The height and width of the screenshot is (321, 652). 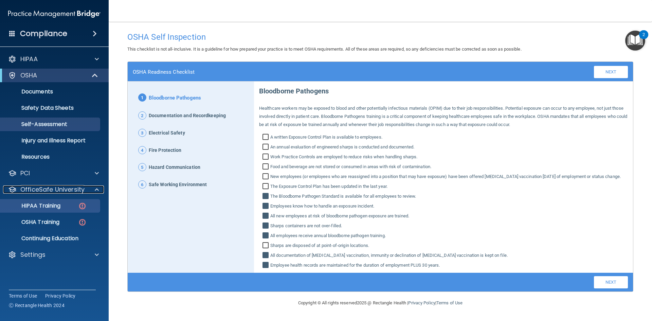 What do you see at coordinates (266, 197) in the screenshot?
I see `input: The Bloodborne Pathogen Standard is available for all employees to review.` at bounding box center [266, 197].